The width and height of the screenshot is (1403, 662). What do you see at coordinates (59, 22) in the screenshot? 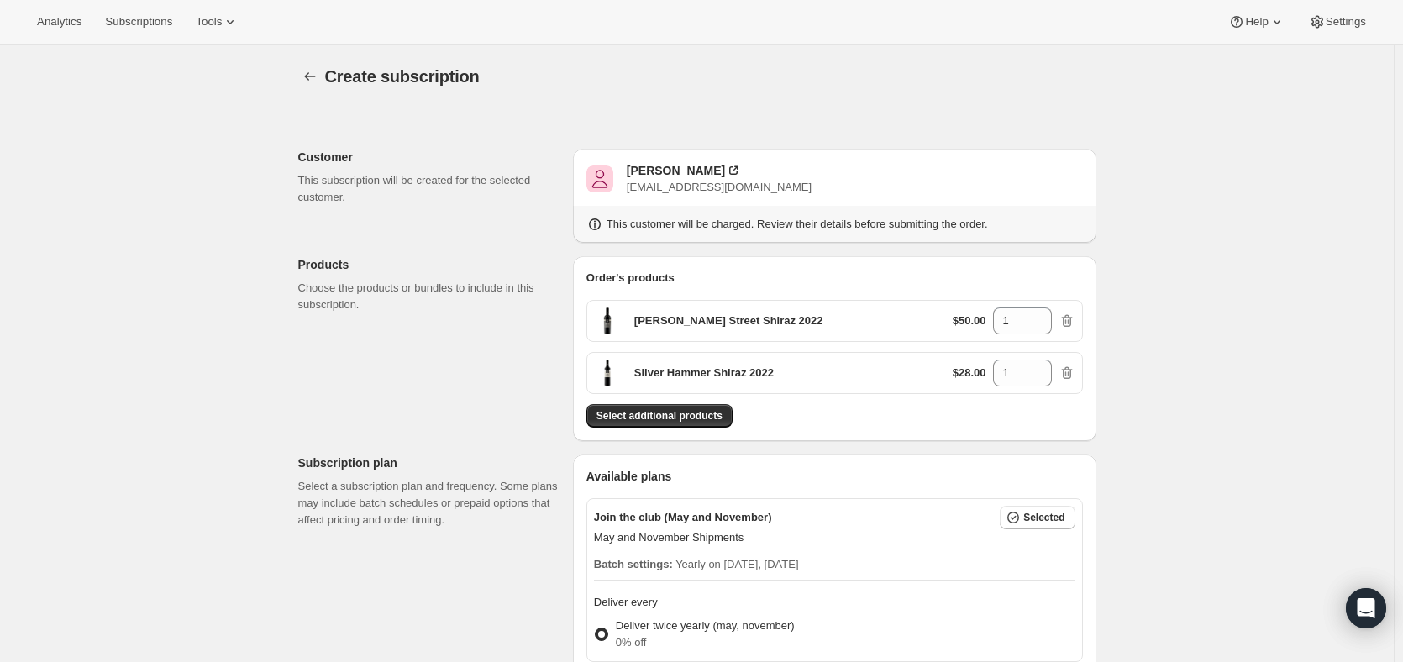
I see `button: Analytics` at bounding box center [59, 22].